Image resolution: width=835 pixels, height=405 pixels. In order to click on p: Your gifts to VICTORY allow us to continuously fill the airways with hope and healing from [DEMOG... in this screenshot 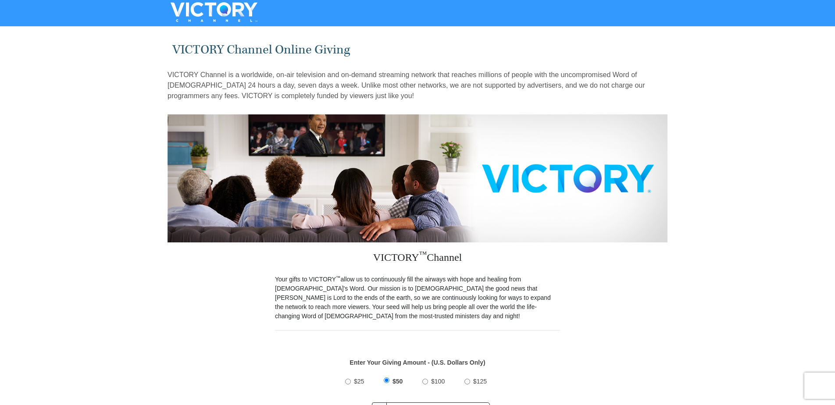, I will do `click(418, 298)`.